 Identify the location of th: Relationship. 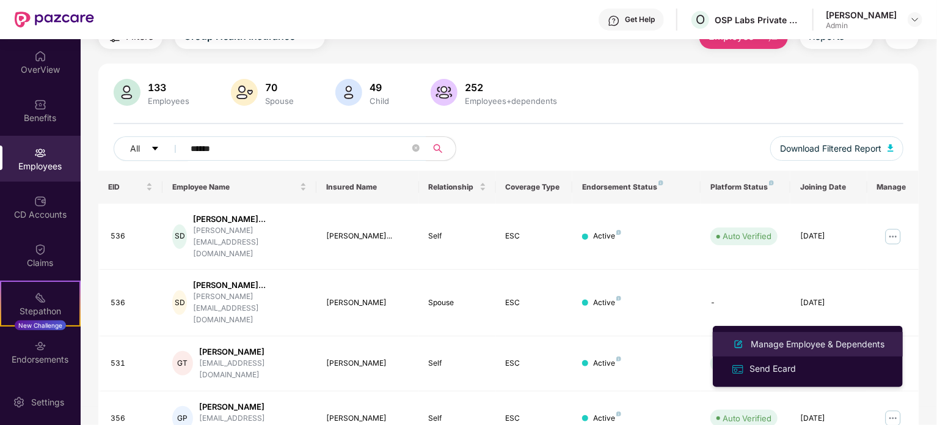
(458, 187).